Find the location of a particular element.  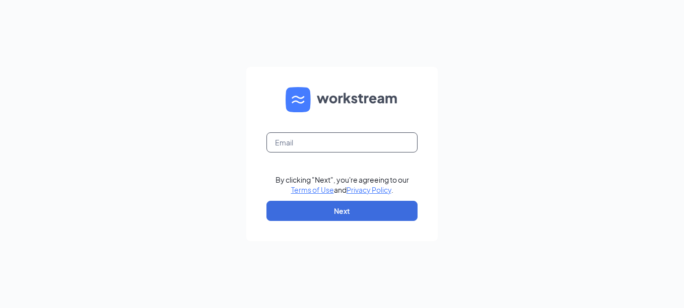

button: Next is located at coordinates (342, 211).